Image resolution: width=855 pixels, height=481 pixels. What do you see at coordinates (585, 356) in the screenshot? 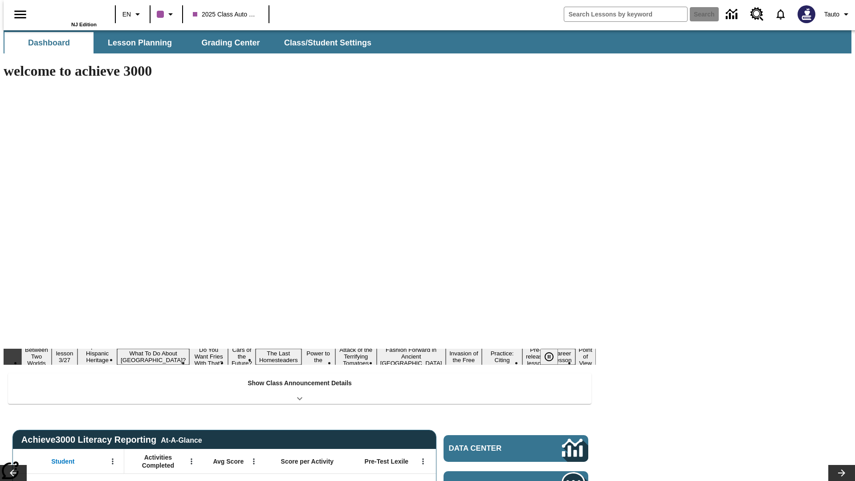
I see `button: Slide 15 Point of View` at bounding box center [585, 356].